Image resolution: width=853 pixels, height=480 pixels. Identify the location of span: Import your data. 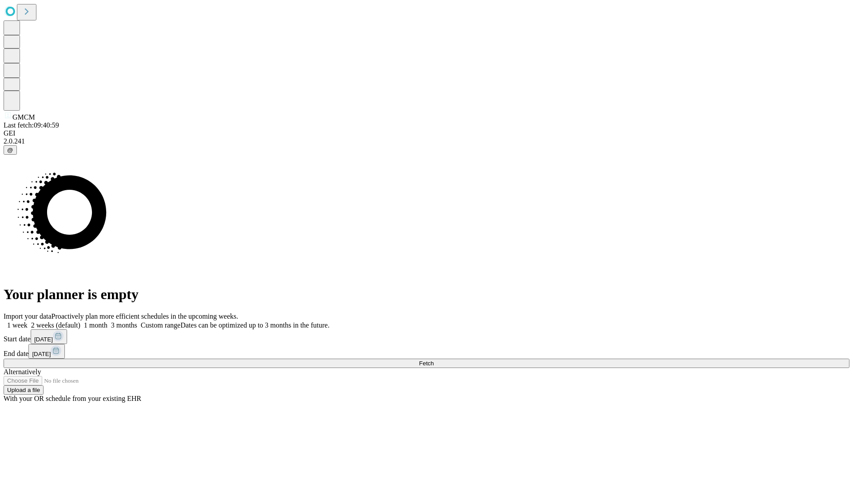
(28, 316).